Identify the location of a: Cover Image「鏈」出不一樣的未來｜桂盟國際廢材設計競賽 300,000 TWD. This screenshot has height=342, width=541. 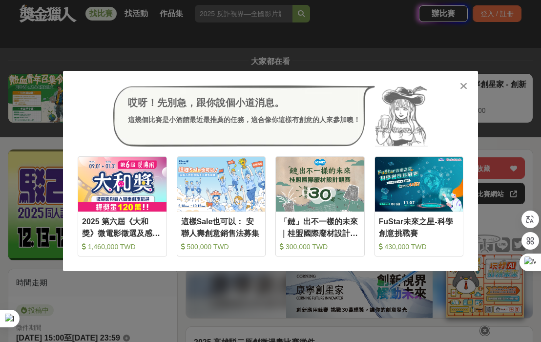
(320, 206).